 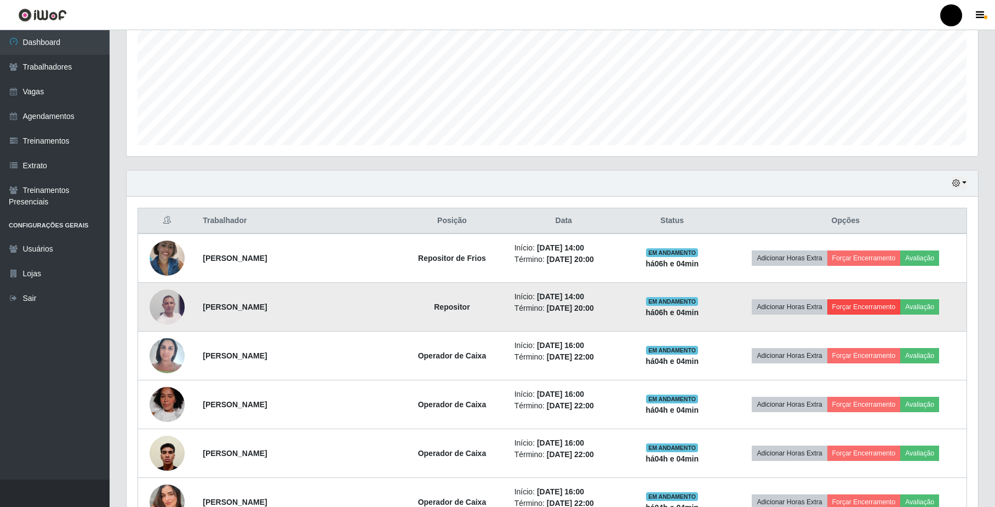 What do you see at coordinates (167, 453) in the screenshot?
I see `img: 1749171143846.jpeg` at bounding box center [167, 453].